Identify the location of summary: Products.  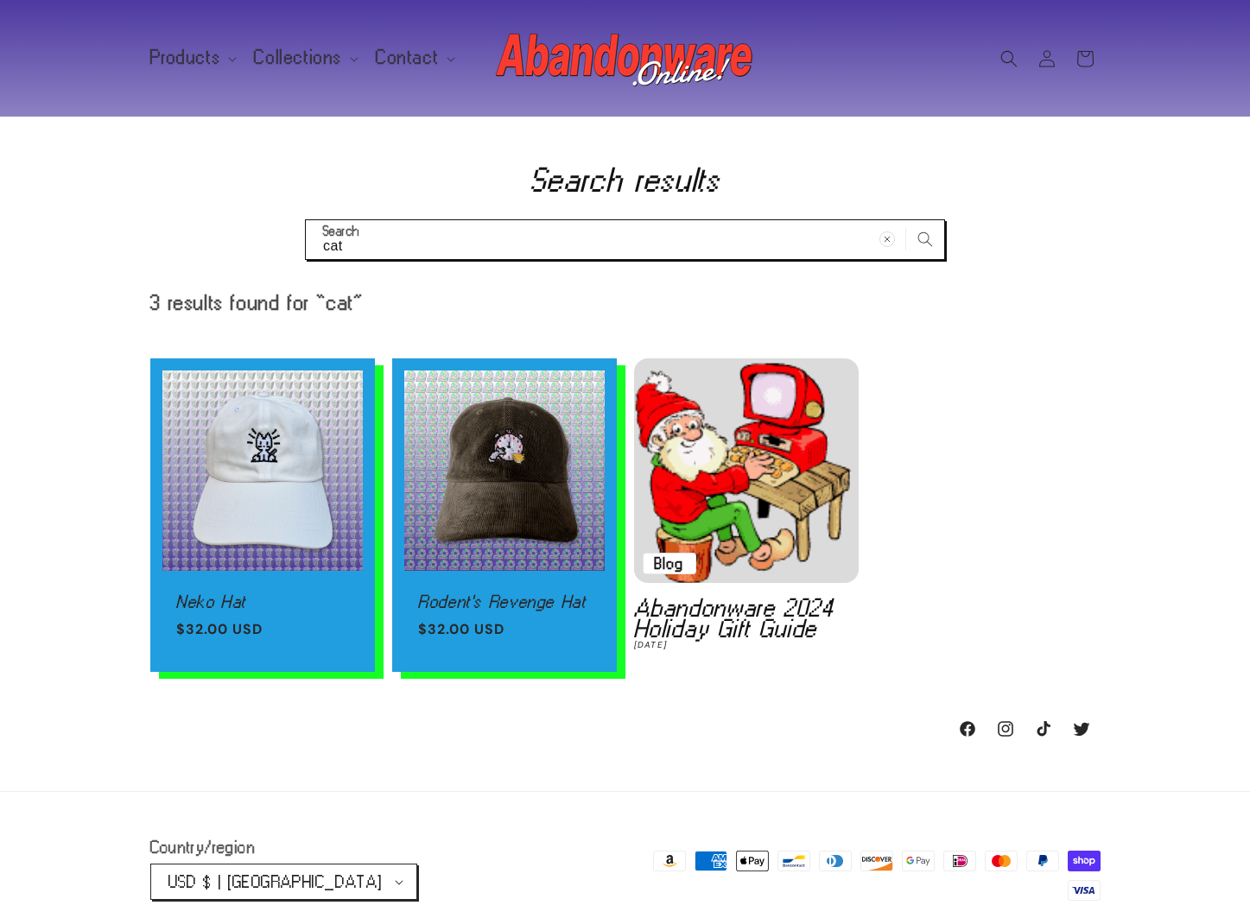
(192, 58).